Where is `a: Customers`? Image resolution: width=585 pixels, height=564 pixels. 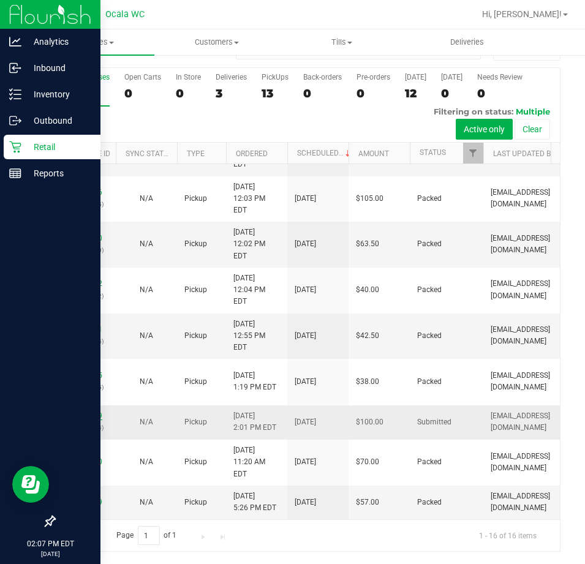 a: Customers is located at coordinates (217, 42).